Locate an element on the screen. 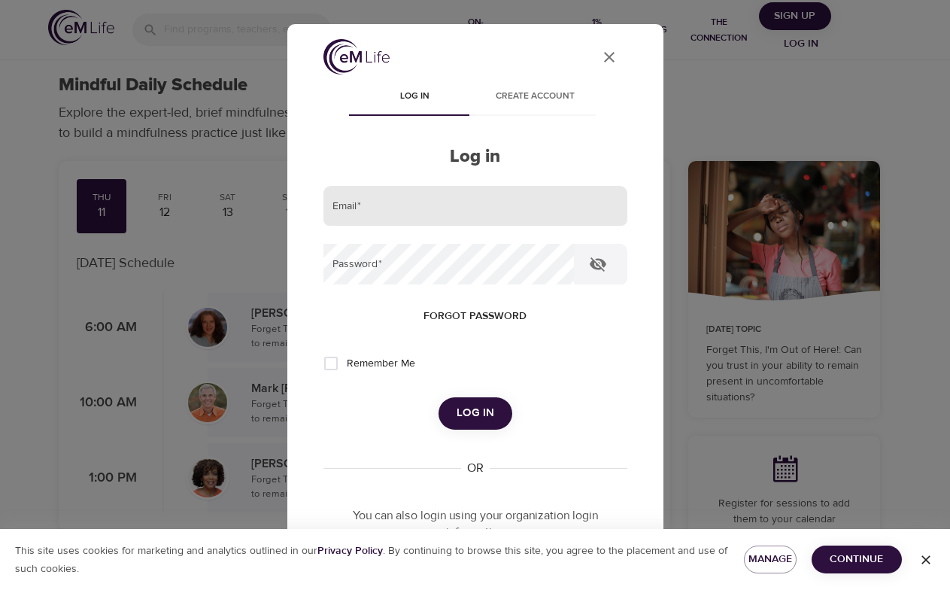  button: Log in is located at coordinates (476, 413).